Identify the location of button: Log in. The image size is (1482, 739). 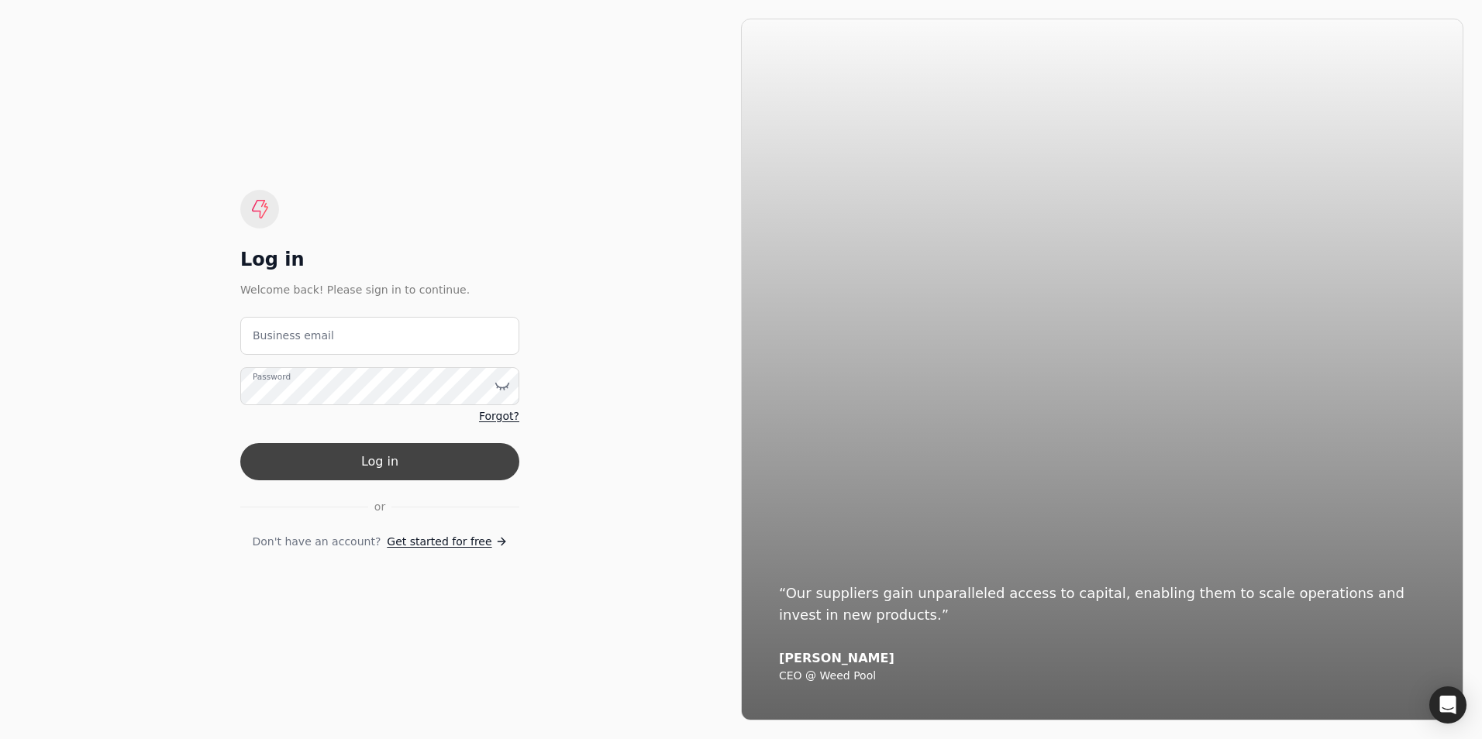
(380, 462).